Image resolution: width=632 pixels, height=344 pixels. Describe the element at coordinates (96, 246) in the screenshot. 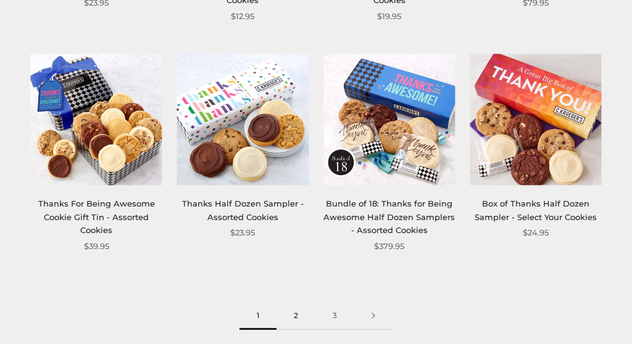

I see `span: $39.95` at that location.